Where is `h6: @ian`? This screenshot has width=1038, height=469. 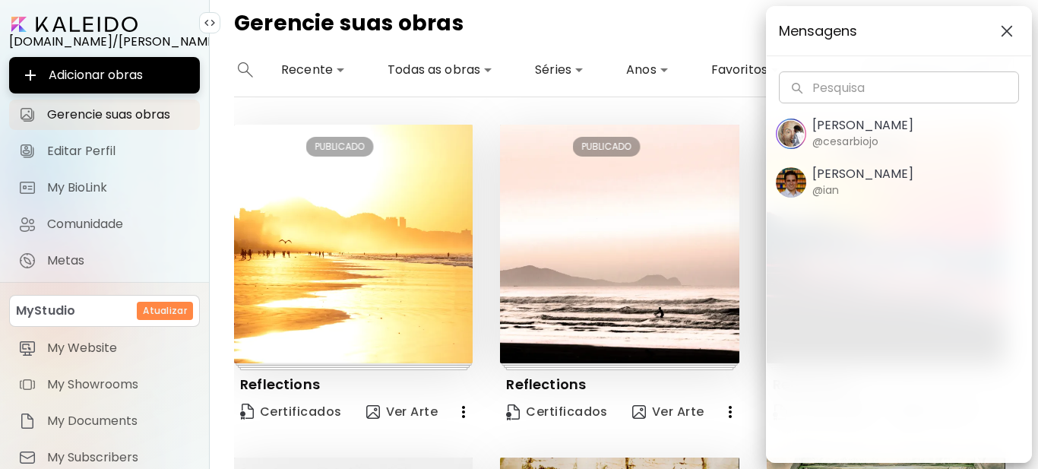 h6: @ian is located at coordinates (825, 190).